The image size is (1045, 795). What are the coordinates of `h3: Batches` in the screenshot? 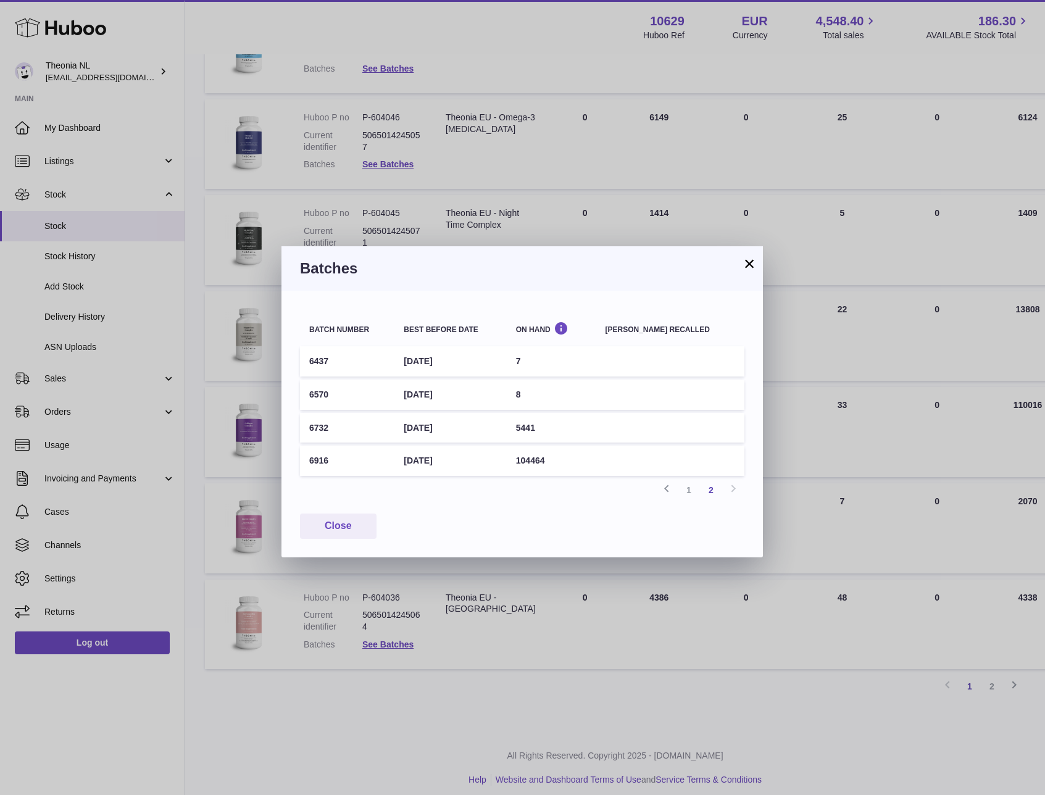 It's located at (522, 269).